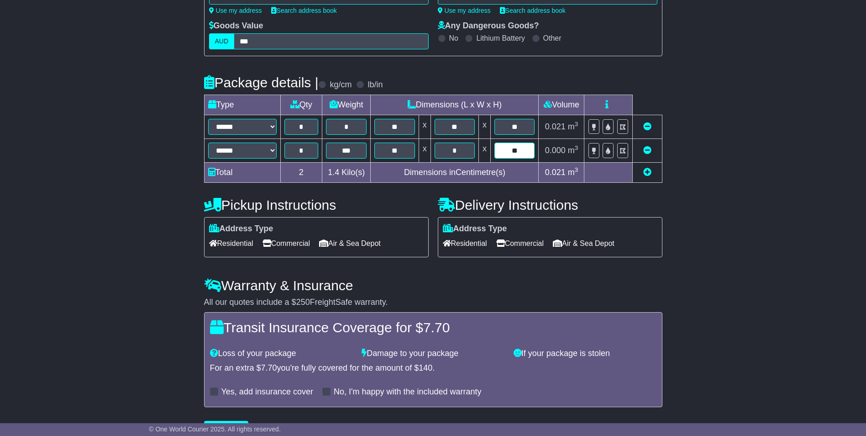 The image size is (866, 436). Describe the element at coordinates (375, 85) in the screenshot. I see `label: lb/in` at that location.